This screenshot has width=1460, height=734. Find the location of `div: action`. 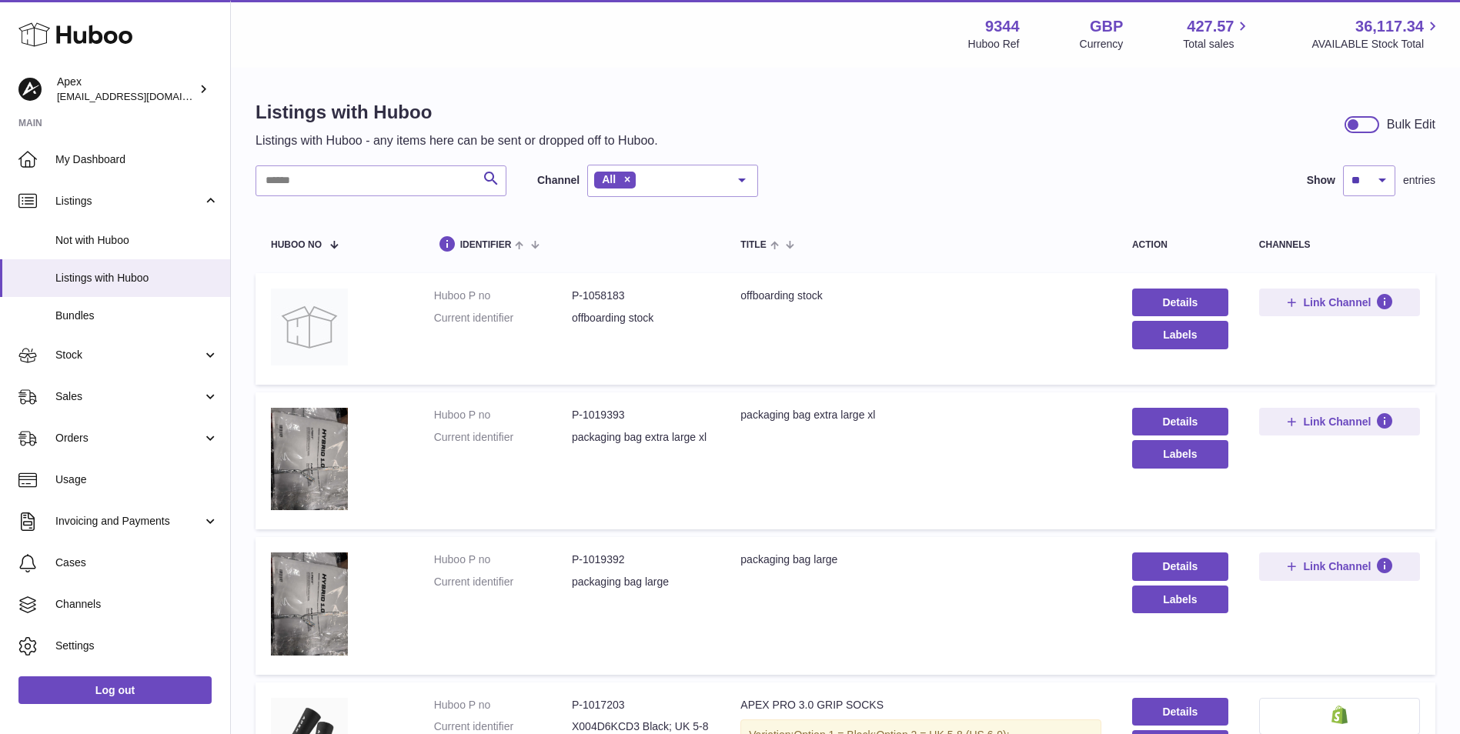

div: action is located at coordinates (1179, 245).